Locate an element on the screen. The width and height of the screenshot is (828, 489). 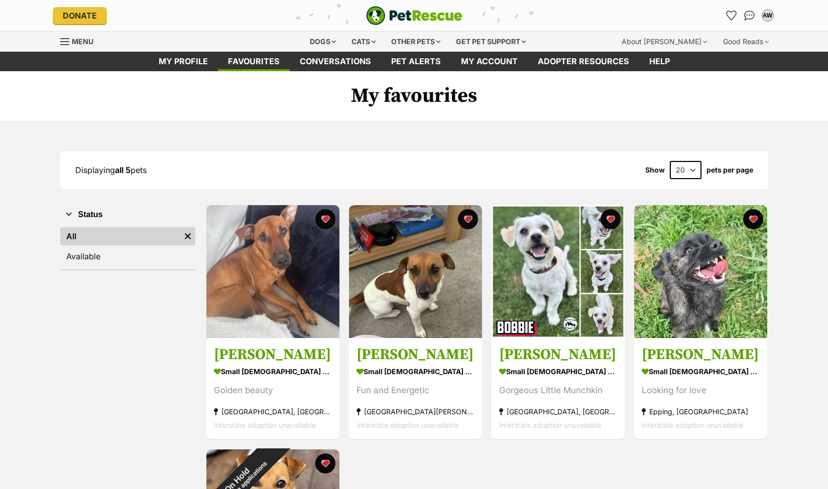
span: Menu is located at coordinates (82, 41).